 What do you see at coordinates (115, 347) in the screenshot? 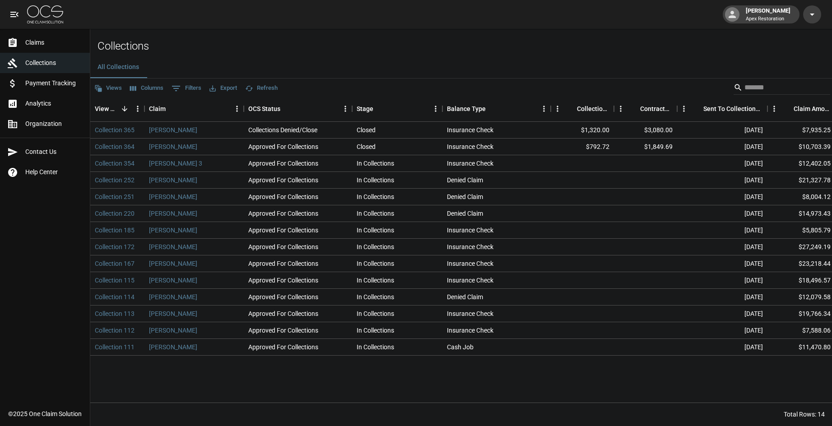
I see `a: Collection 111` at bounding box center [115, 347].